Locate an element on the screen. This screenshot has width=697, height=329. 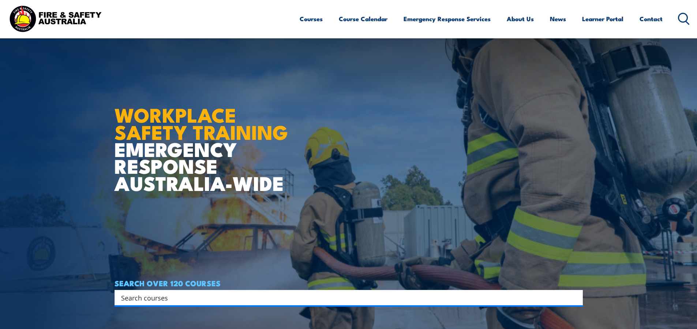
h4: SEARCH OVER 120 COURSES is located at coordinates (348, 283).